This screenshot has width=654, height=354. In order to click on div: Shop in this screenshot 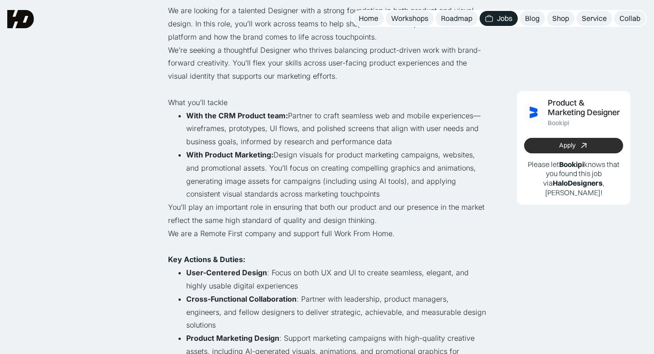, I will do `click(561, 18)`.